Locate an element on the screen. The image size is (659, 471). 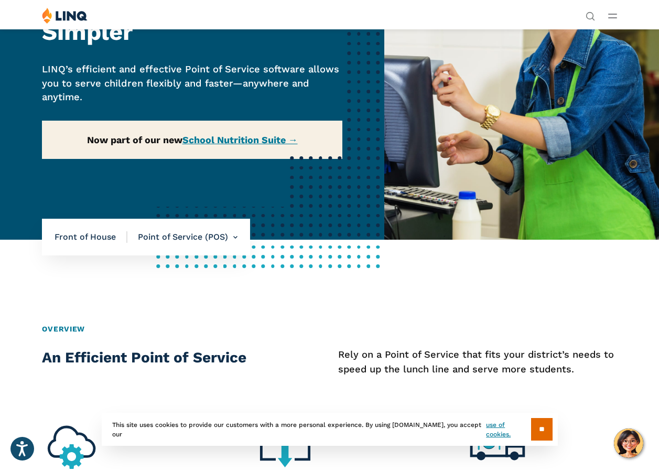
nav: Utility Navigation is located at coordinates (590, 14).